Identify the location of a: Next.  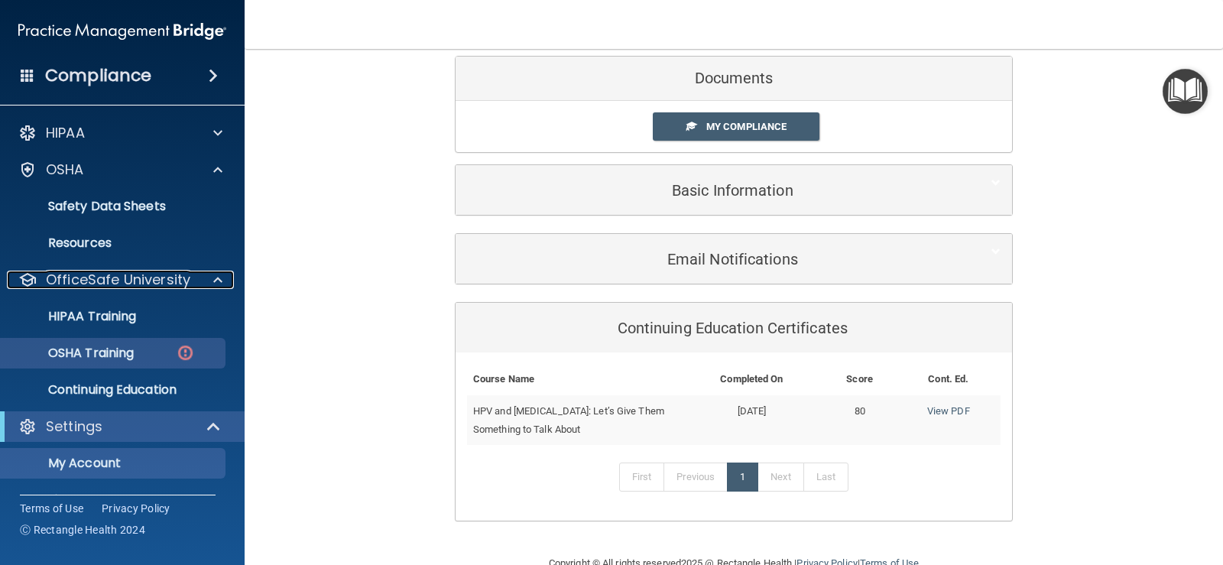
(780, 477).